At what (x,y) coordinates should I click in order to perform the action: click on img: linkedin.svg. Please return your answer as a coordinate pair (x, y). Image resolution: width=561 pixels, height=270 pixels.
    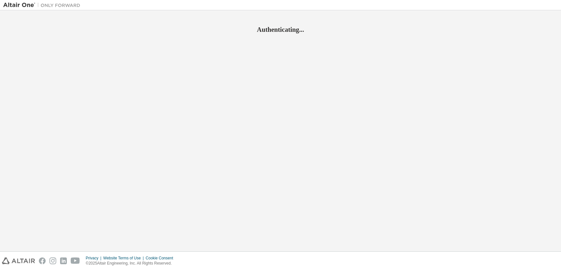
    Looking at the image, I should click on (63, 261).